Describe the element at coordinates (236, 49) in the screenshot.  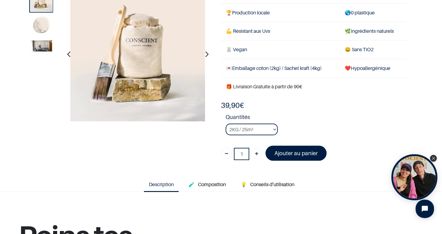
I see `span: 🐰 Vegan` at that location.